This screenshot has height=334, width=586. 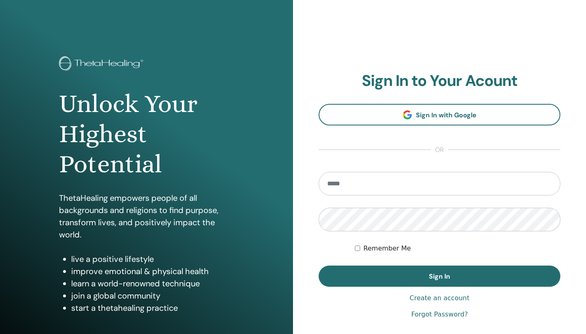 What do you see at coordinates (440, 276) in the screenshot?
I see `button: Sign In` at bounding box center [440, 276].